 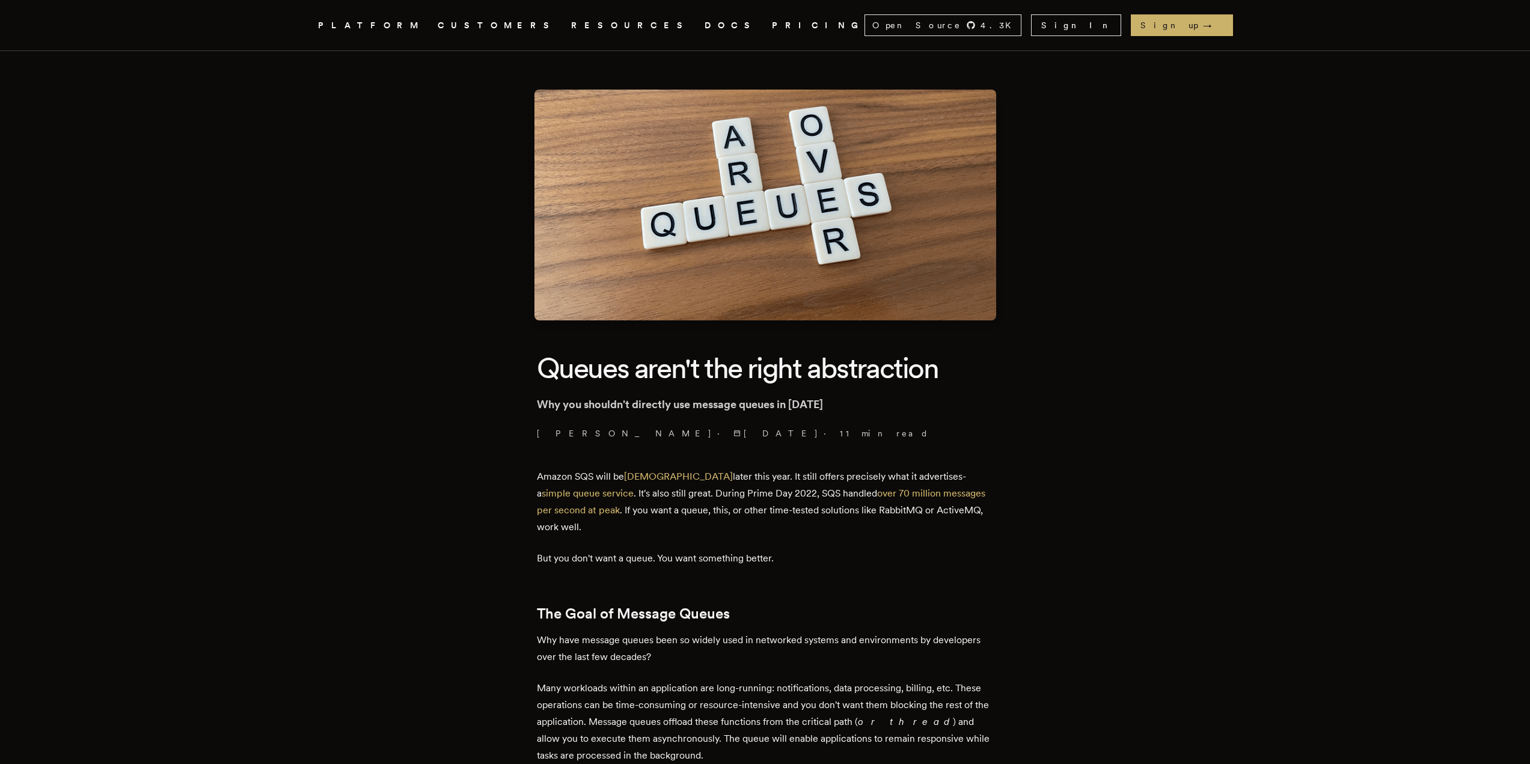 What do you see at coordinates (1182, 25) in the screenshot?
I see `a: Sign up` at bounding box center [1182, 25].